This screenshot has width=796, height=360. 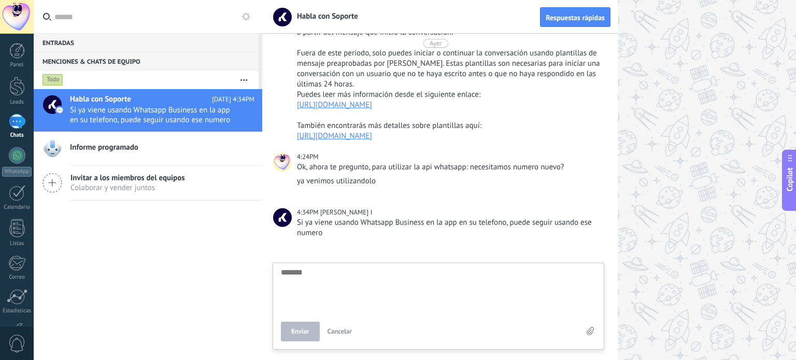 I want to click on span: Si ya viene usando Whatsapp Business en la app en su telefono, puede seguir usando ese numero, so click(x=152, y=115).